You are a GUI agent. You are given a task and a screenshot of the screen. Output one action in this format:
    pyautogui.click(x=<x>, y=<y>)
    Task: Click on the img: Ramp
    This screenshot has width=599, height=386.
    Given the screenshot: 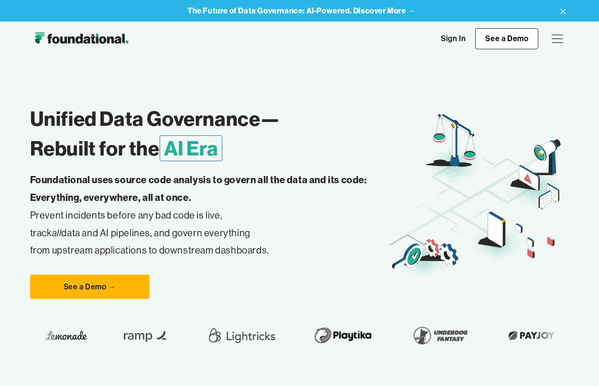 What is the action you would take?
    pyautogui.click(x=111, y=335)
    